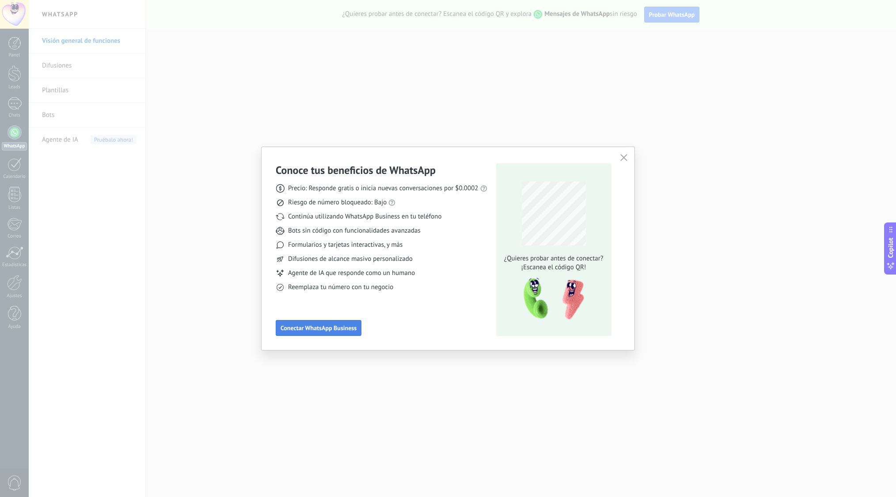  What do you see at coordinates (551, 299) in the screenshot?
I see `img: qr-pic-1x.png` at bounding box center [551, 299].